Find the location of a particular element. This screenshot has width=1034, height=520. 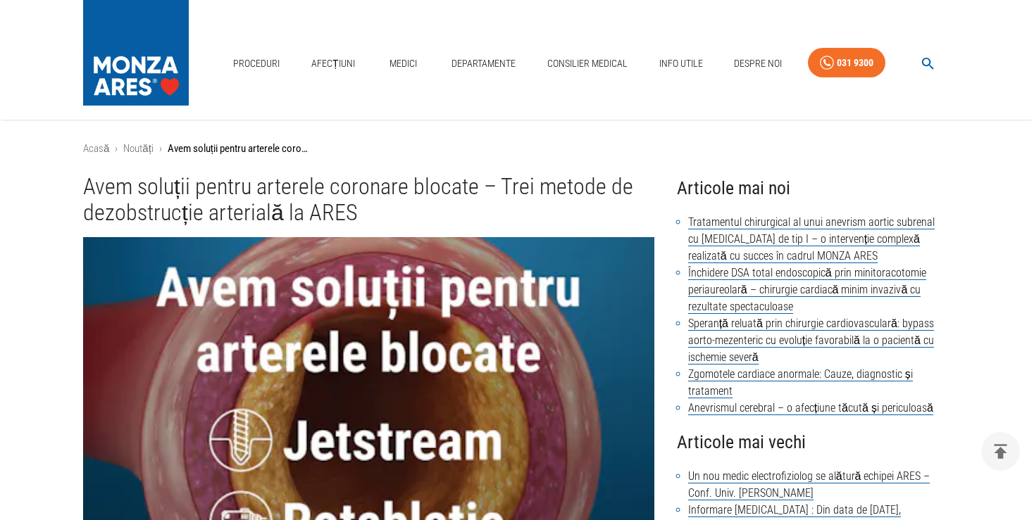

a: Info Utile is located at coordinates (681, 63).